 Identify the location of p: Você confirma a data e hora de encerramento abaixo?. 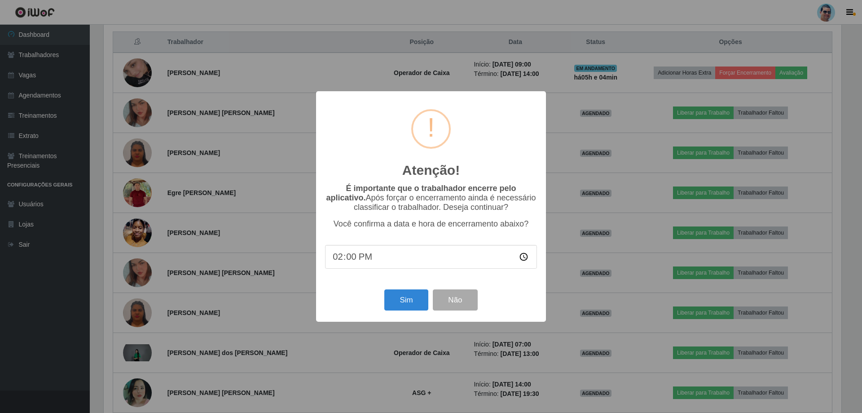
(431, 224).